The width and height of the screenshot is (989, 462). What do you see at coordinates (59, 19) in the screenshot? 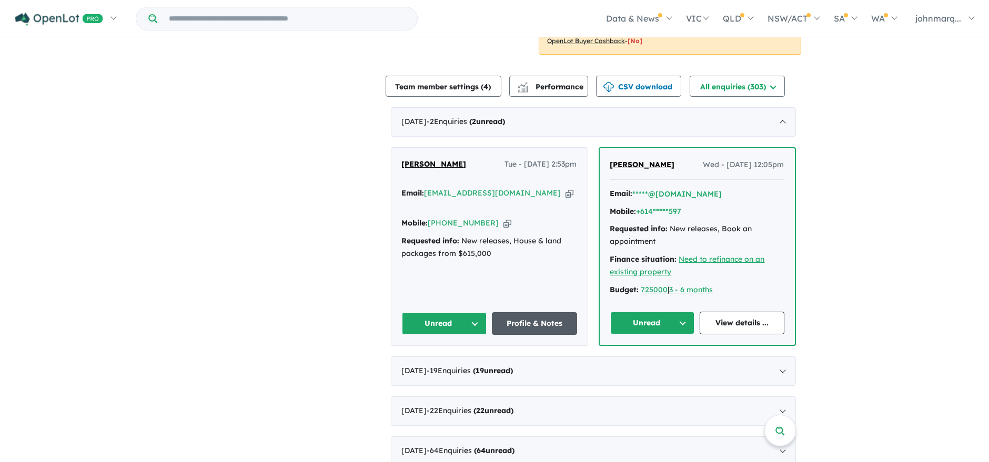
I see `img: Openlot PRO Logo White` at bounding box center [59, 19].